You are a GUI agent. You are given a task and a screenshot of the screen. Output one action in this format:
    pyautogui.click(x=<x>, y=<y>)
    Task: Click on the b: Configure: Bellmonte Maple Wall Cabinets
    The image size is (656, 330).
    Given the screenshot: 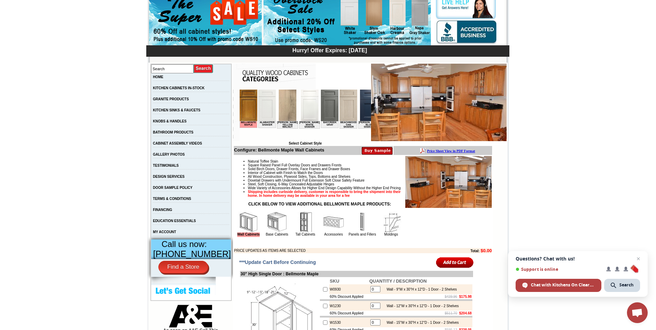 What is the action you would take?
    pyautogui.click(x=279, y=150)
    